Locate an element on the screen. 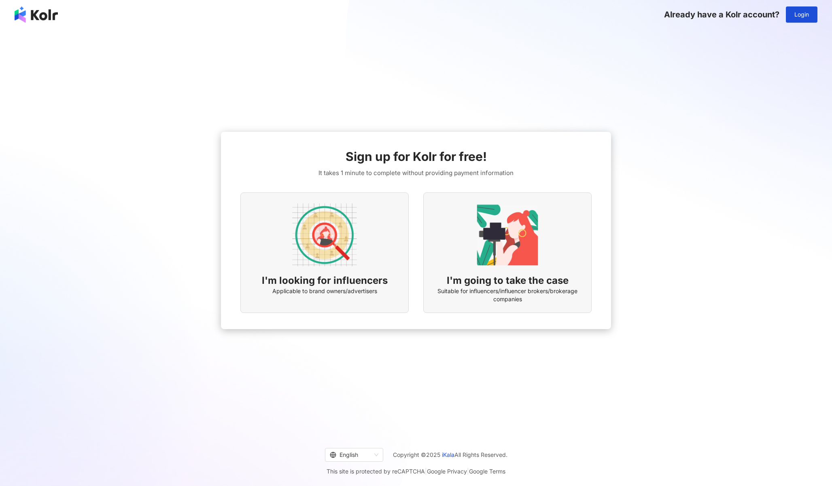  div: English is located at coordinates (350, 455).